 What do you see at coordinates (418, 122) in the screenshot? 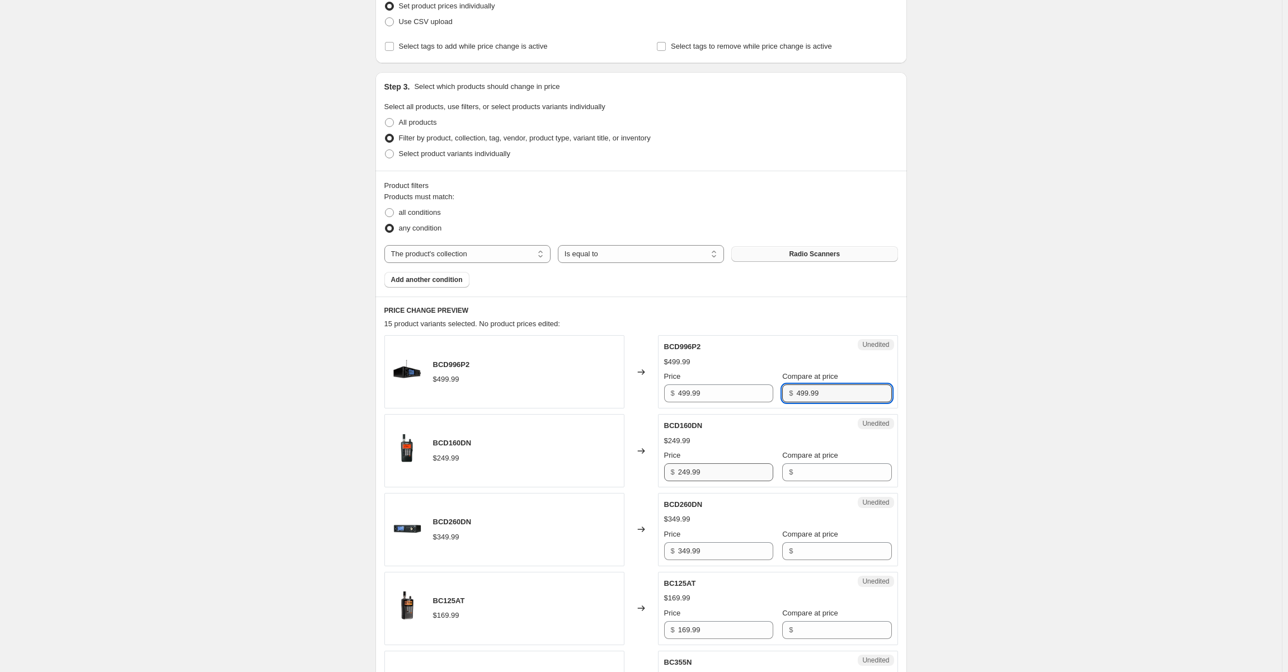
I see `span: All products` at bounding box center [418, 122].